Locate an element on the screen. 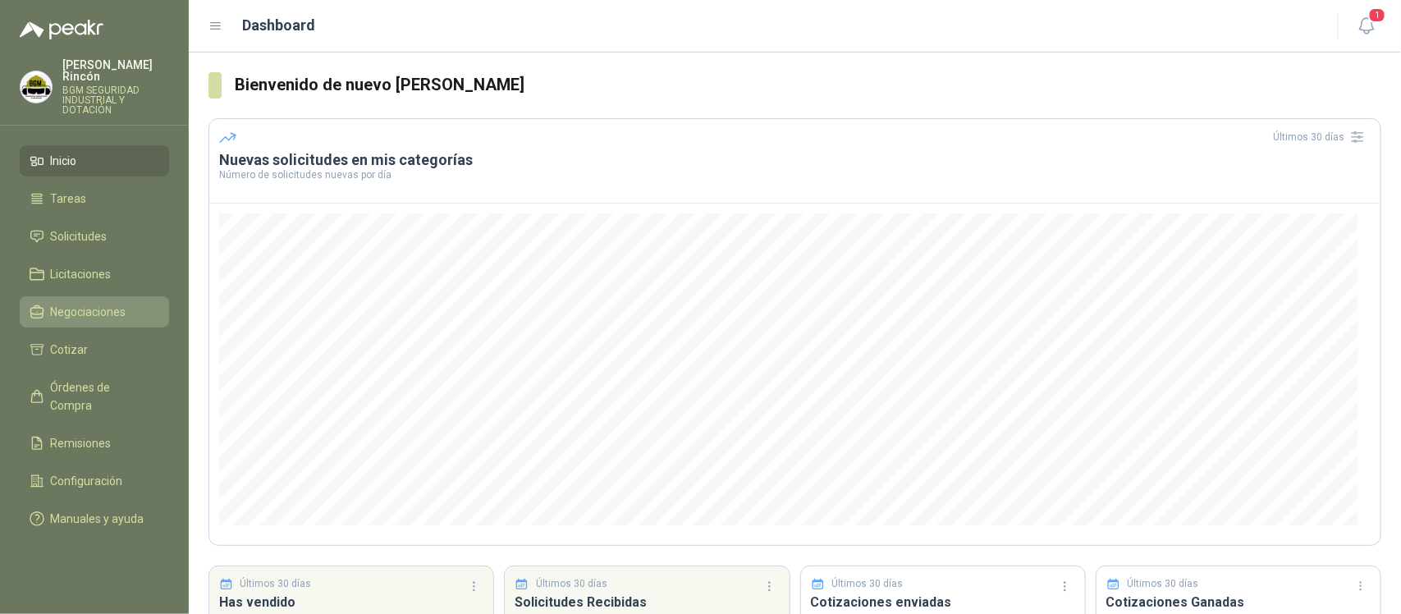 This screenshot has width=1401, height=614. p: Número de solicitudes nuevas por día is located at coordinates (795, 175).